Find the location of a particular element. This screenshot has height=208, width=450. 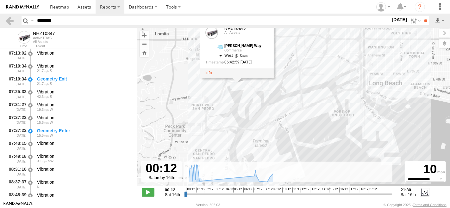

label: Search Filter Options is located at coordinates (415, 21).